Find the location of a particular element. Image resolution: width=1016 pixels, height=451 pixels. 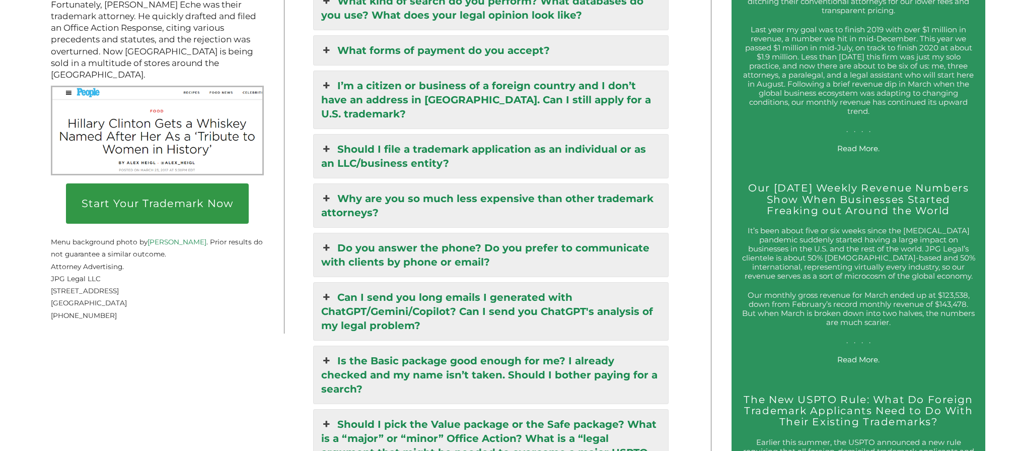

a: Start Your Trademark Now is located at coordinates (157, 203).